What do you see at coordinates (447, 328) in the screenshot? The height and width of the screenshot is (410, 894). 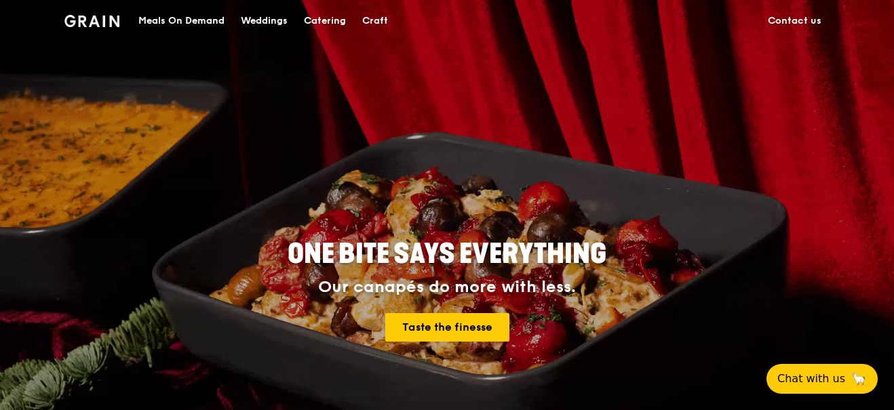 I see `a: Taste the finesse` at bounding box center [447, 328].